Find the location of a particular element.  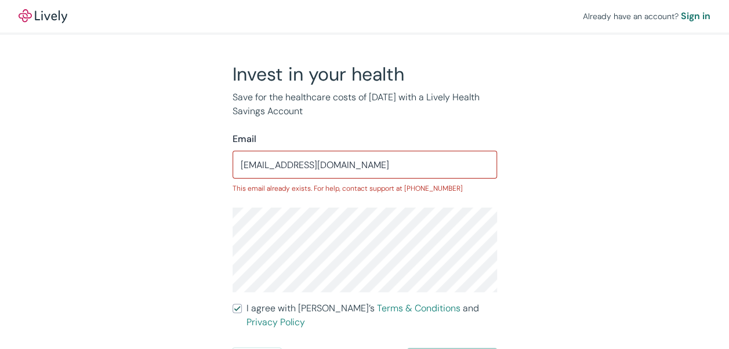

div: Already have an account? is located at coordinates (647, 16).